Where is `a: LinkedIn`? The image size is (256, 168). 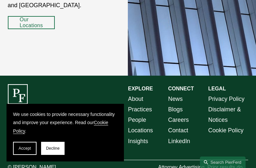
a: LinkedIn is located at coordinates (179, 141).